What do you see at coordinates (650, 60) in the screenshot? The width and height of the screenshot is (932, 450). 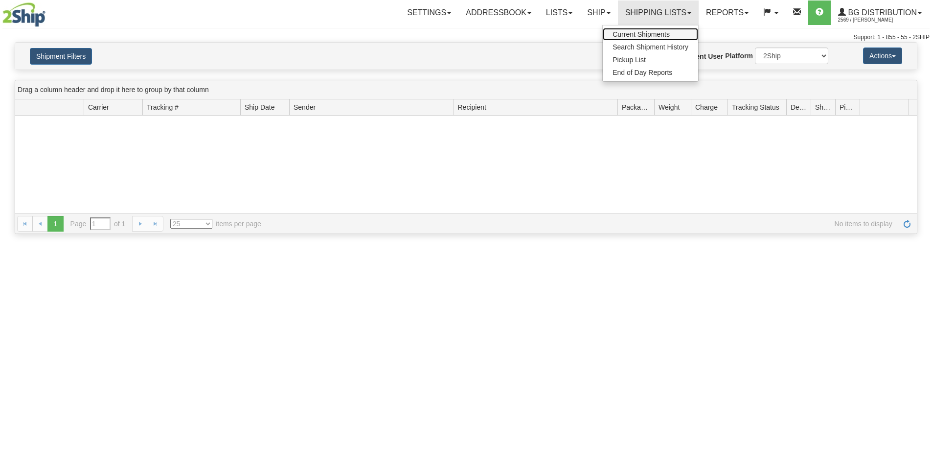 I see `a: Pickup List` at bounding box center [650, 60].